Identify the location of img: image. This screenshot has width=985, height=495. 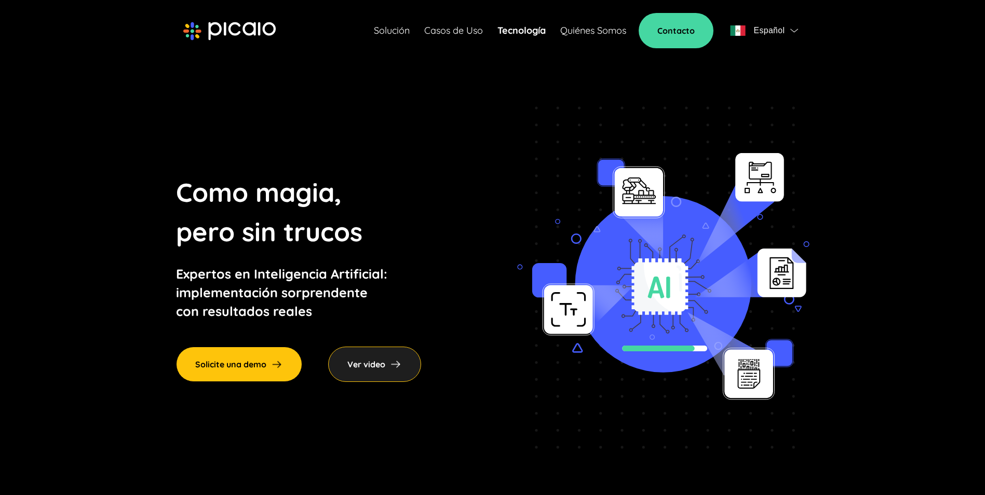
(663, 278).